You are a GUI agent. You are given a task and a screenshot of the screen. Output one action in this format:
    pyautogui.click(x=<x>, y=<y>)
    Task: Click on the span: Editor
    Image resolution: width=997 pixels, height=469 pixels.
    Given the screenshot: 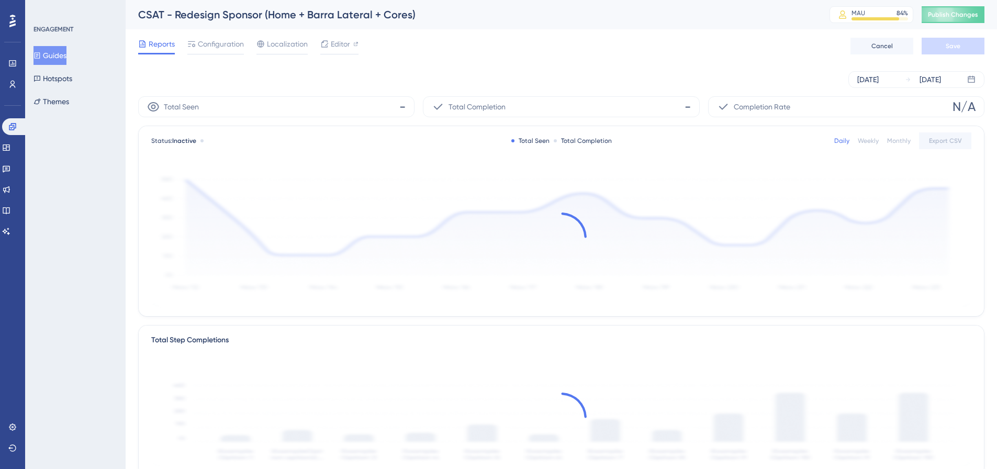 What is the action you would take?
    pyautogui.click(x=340, y=44)
    